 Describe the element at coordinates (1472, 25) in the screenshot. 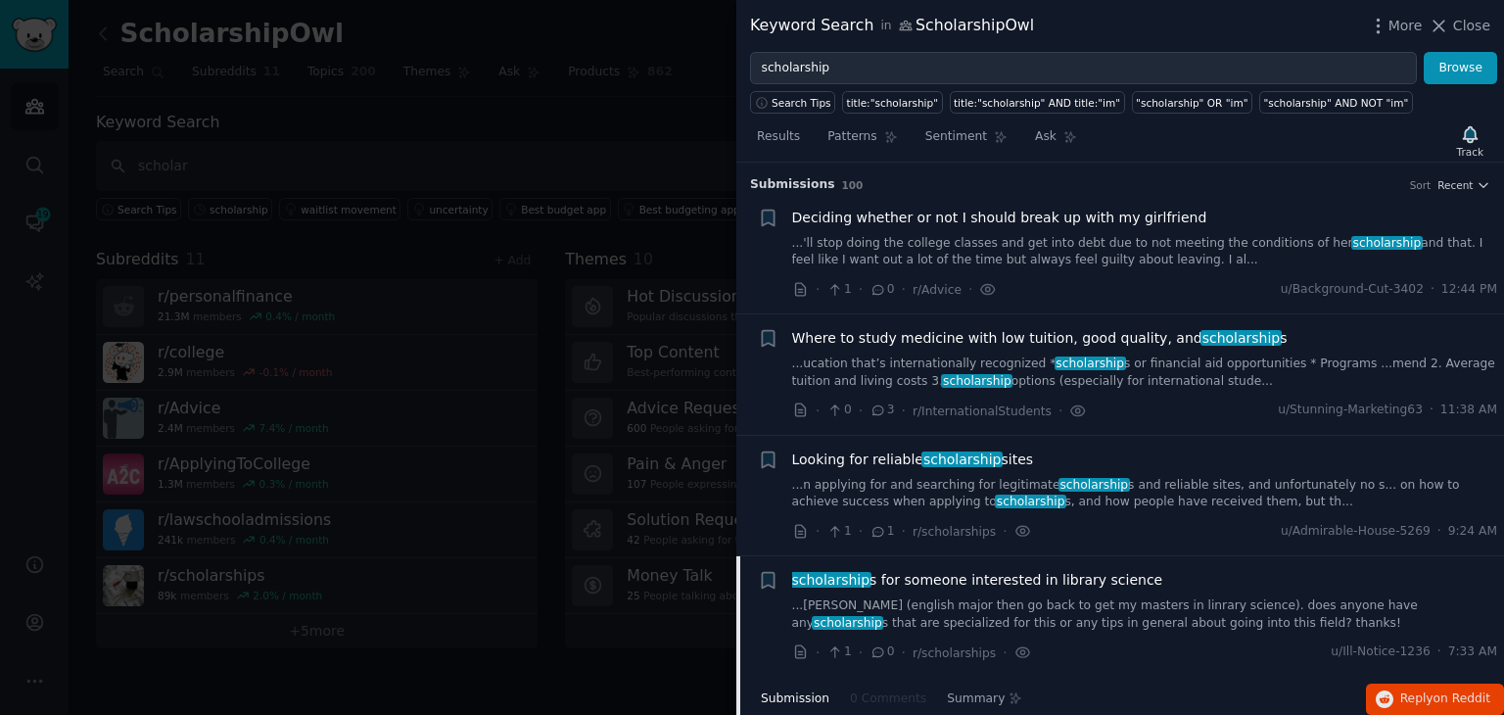

I see `span: Close` at that location.